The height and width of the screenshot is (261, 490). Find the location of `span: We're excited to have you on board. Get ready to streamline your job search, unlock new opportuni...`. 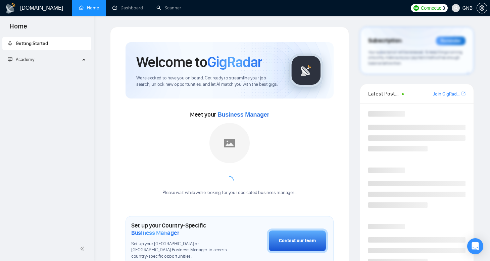

span: We're excited to have you on board. Get ready to streamline your job search, unlock new opportuni... is located at coordinates (207, 82).